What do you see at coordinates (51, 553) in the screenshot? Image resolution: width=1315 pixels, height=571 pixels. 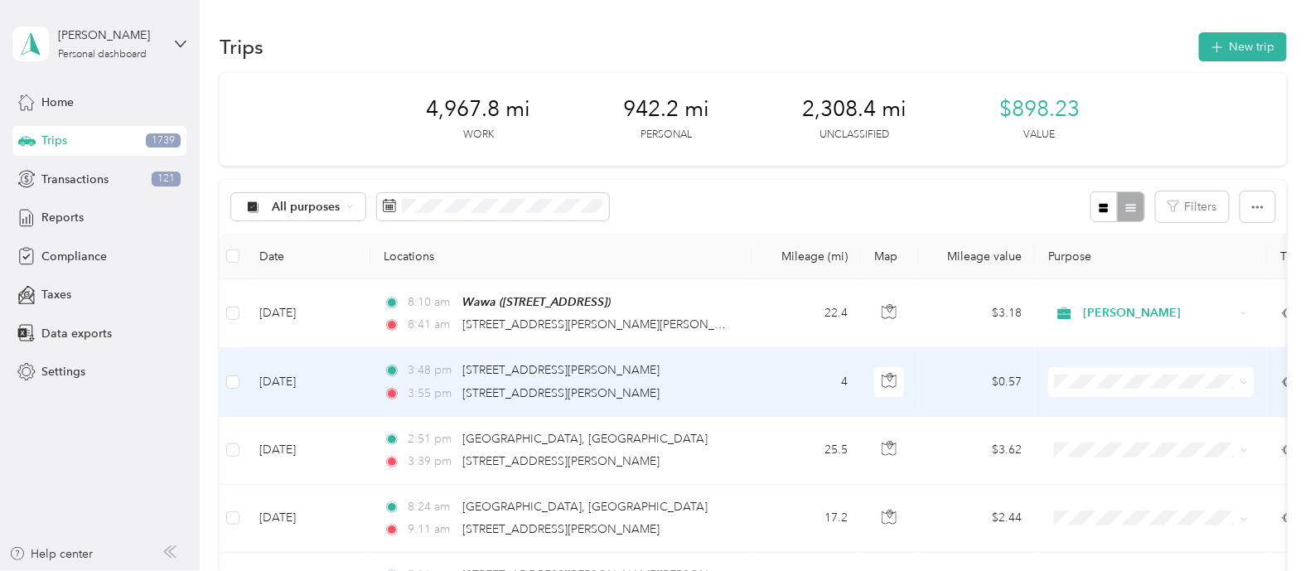 I see `button: Help center` at bounding box center [51, 553].